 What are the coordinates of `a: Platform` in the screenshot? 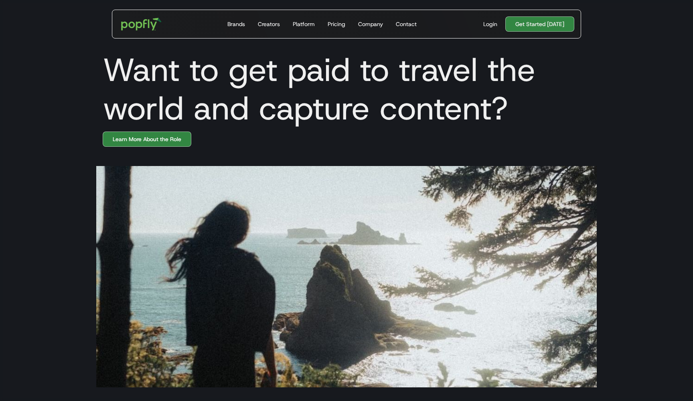 It's located at (304, 24).